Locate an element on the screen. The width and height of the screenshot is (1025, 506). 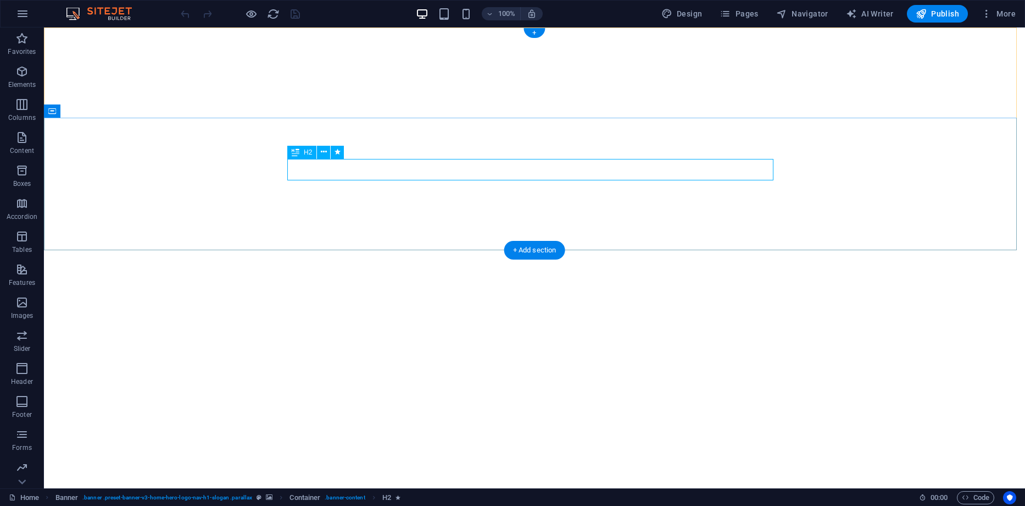
button: Code is located at coordinates (976, 497).